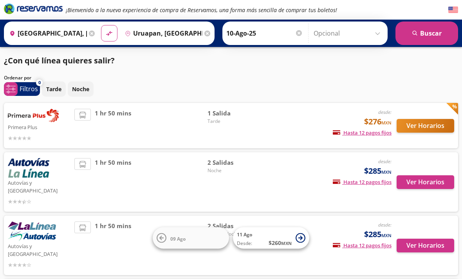 This screenshot has height=279, width=462. Describe the element at coordinates (59, 61) in the screenshot. I see `p: ¿Con qué línea quieres salir?` at that location.